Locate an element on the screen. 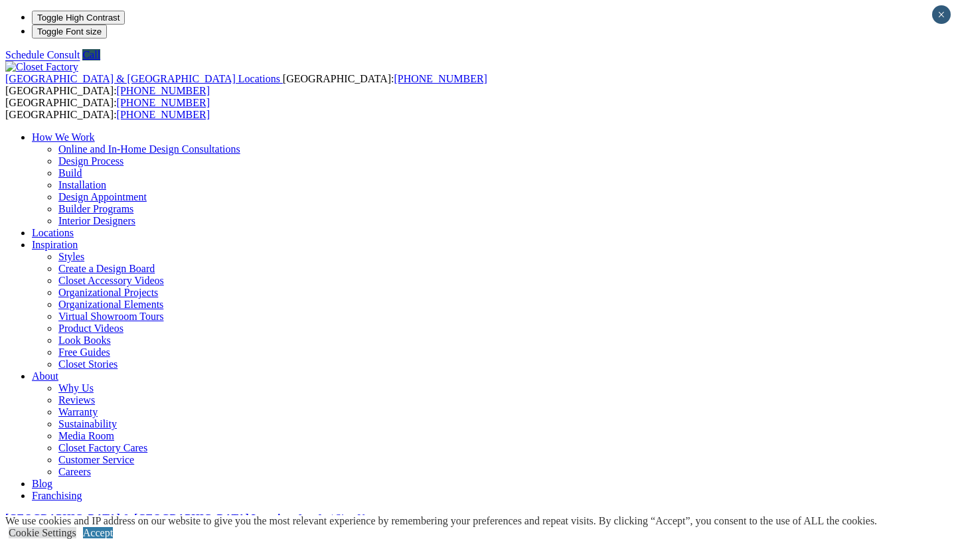 The height and width of the screenshot is (539, 956). a: Careers is located at coordinates (74, 471).